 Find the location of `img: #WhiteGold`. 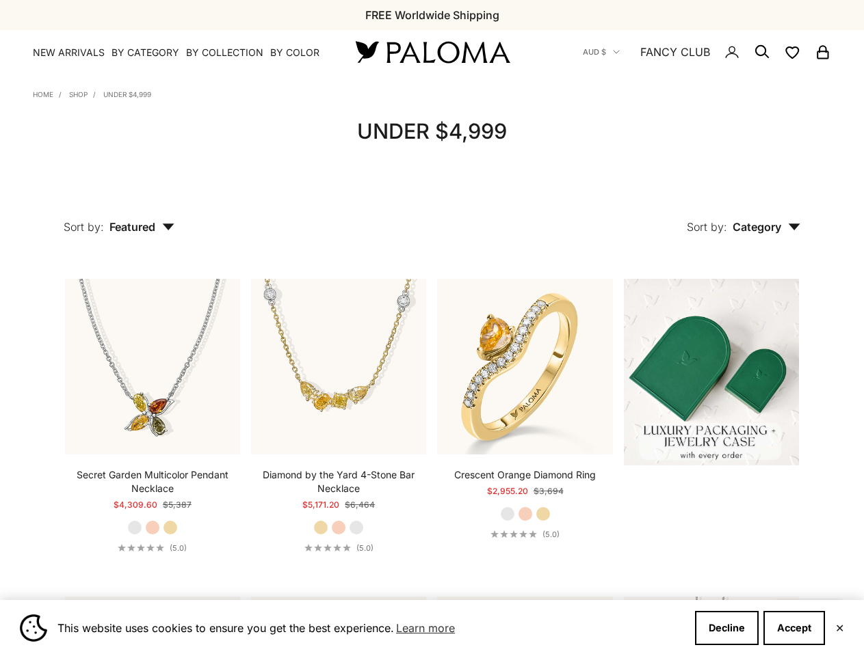

img: #WhiteGold is located at coordinates (152, 366).